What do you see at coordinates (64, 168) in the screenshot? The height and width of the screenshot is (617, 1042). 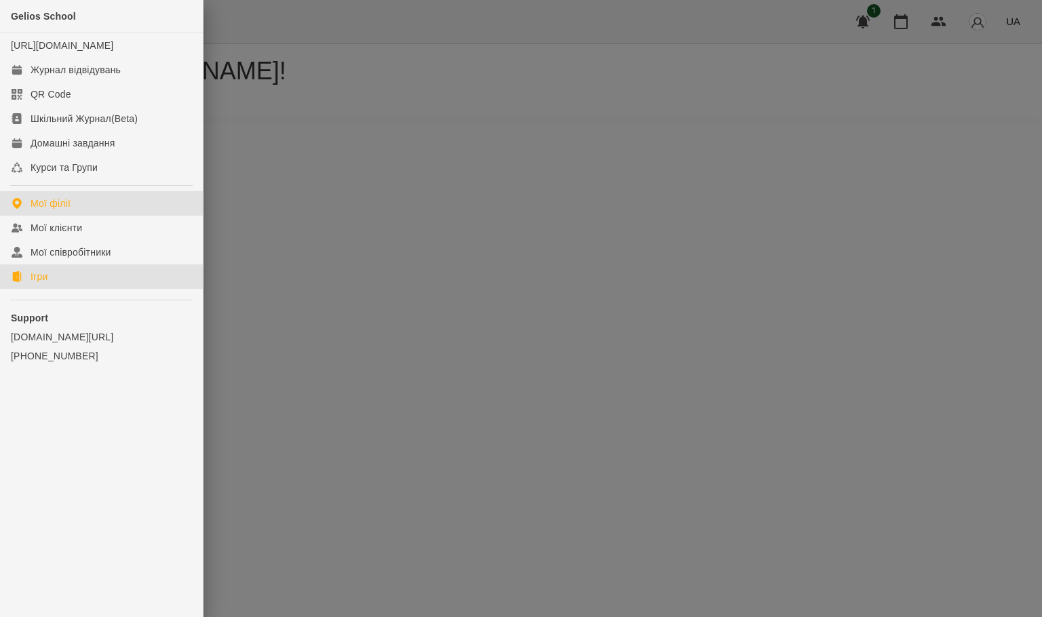 I see `div: Курси та Групи` at bounding box center [64, 168].